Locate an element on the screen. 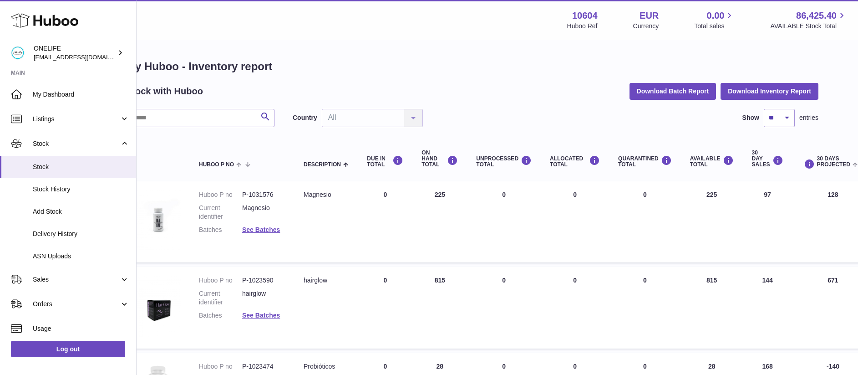 Image resolution: width=858 pixels, height=375 pixels. span: 0.00 is located at coordinates (716, 15).